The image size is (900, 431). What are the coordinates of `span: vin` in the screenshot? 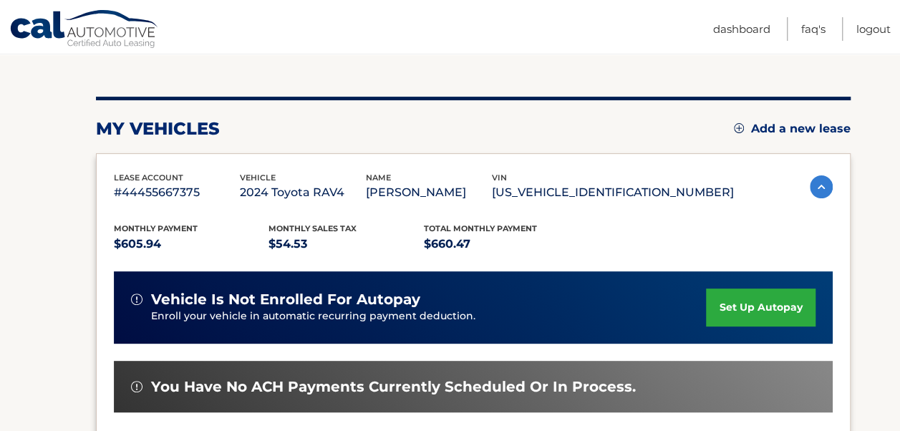 It's located at (499, 178).